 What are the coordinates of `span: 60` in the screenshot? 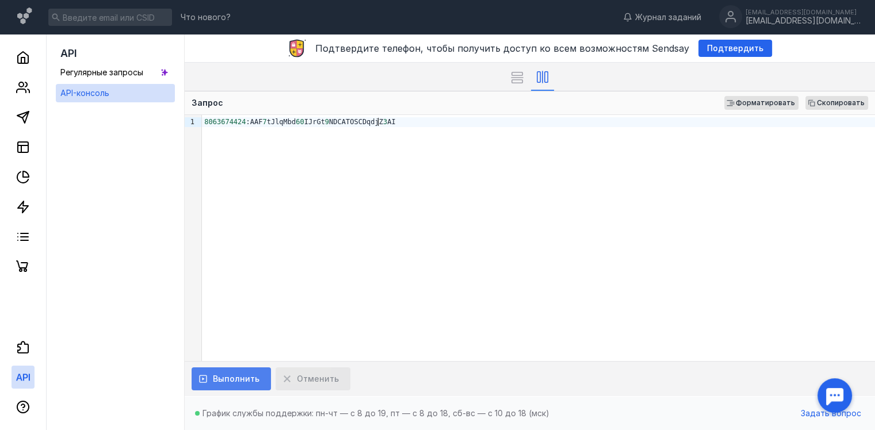 It's located at (300, 122).